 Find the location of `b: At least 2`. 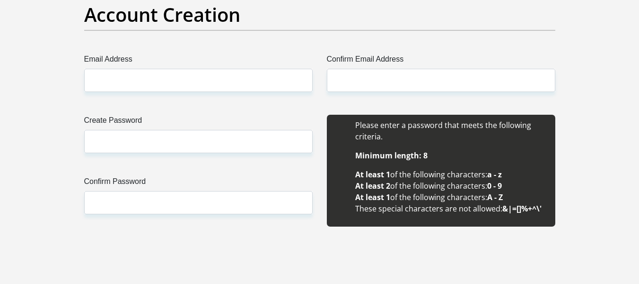

b: At least 2 is located at coordinates (373, 186).